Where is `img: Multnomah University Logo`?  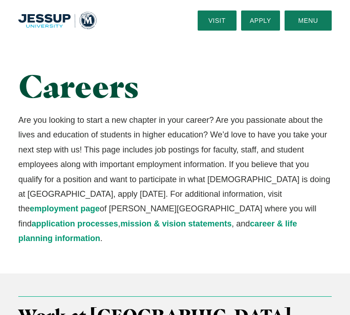
img: Multnomah University Logo is located at coordinates (57, 21).